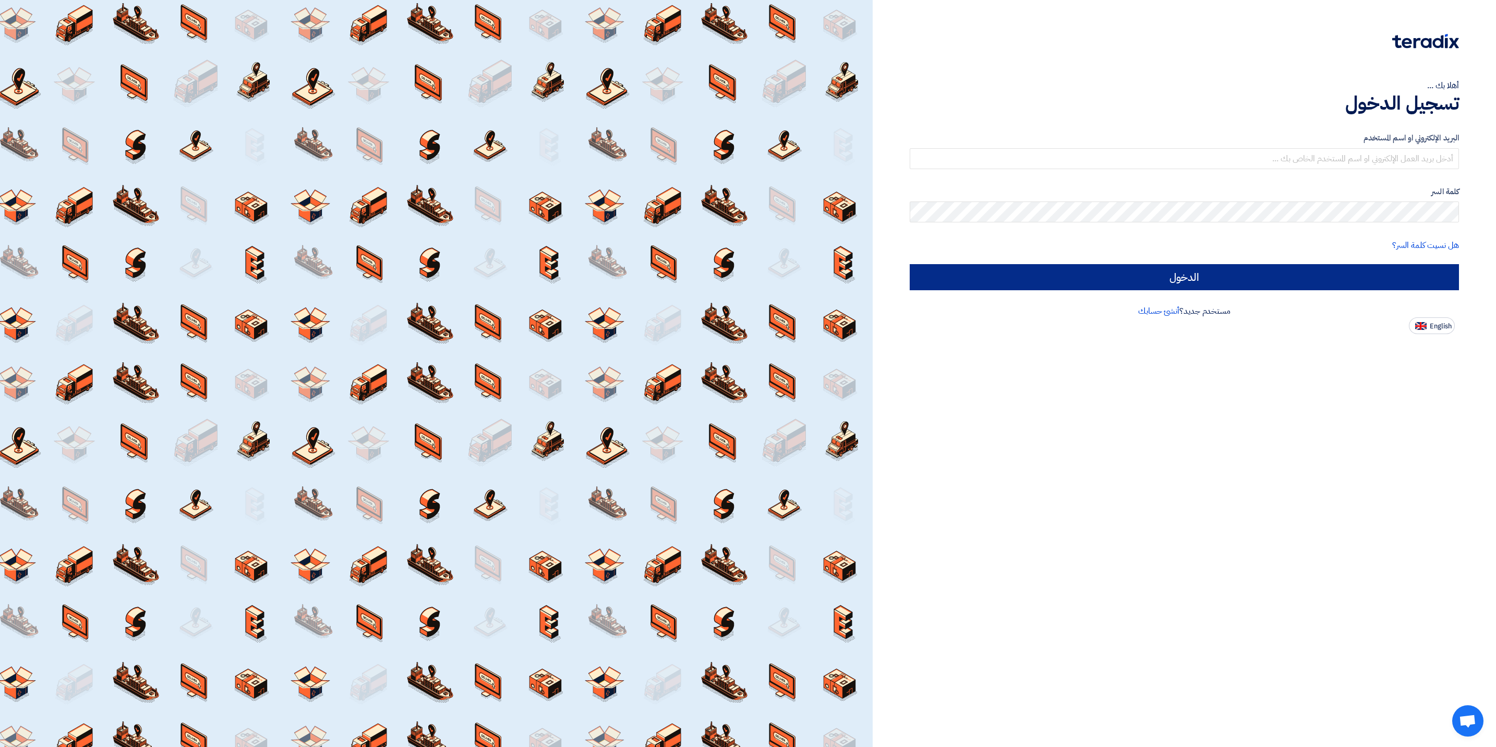 Image resolution: width=1496 pixels, height=747 pixels. What do you see at coordinates (1184, 311) in the screenshot?
I see `div: مستخدم جديد؟` at bounding box center [1184, 311].